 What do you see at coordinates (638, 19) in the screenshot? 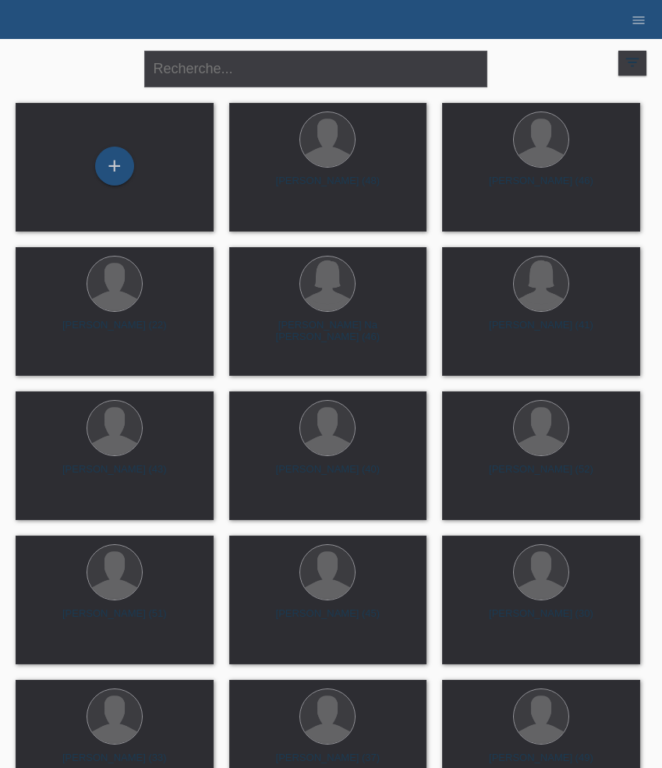
I see `a: menu` at bounding box center [638, 19].